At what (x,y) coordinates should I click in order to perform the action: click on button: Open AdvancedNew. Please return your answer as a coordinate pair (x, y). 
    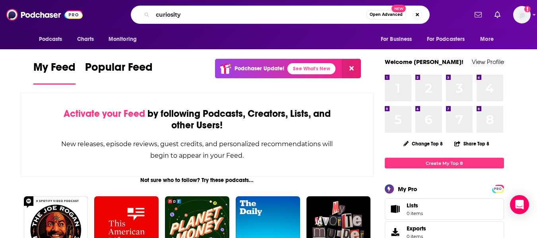
    Looking at the image, I should click on (386, 15).